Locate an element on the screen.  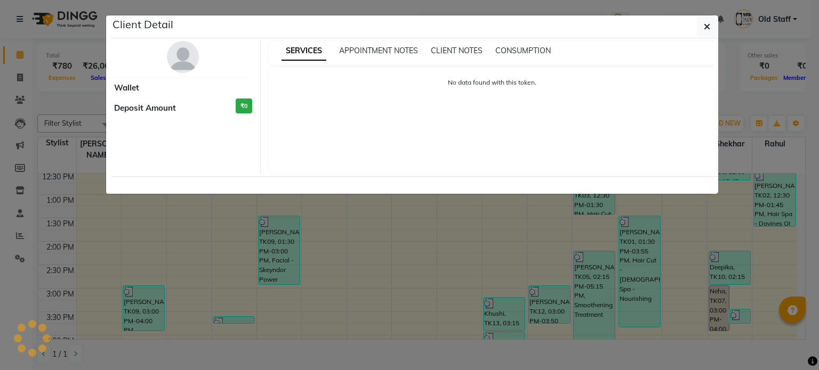
span: CLIENT NOTES is located at coordinates (456, 51).